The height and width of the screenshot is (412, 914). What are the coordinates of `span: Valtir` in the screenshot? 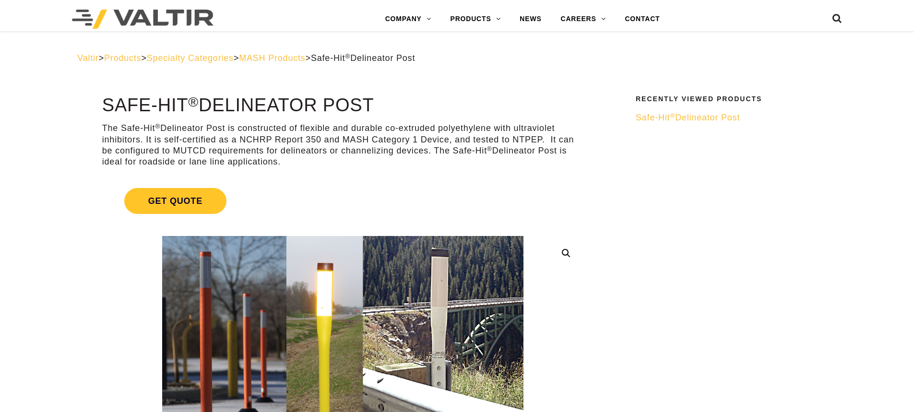 It's located at (88, 58).